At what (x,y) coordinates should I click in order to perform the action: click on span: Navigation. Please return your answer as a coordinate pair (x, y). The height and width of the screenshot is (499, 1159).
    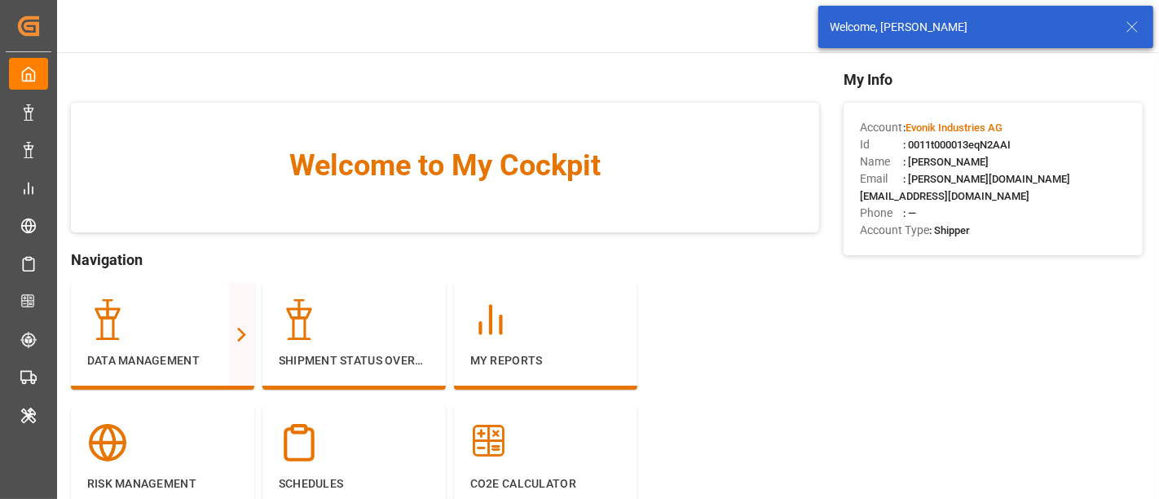
    Looking at the image, I should click on (445, 259).